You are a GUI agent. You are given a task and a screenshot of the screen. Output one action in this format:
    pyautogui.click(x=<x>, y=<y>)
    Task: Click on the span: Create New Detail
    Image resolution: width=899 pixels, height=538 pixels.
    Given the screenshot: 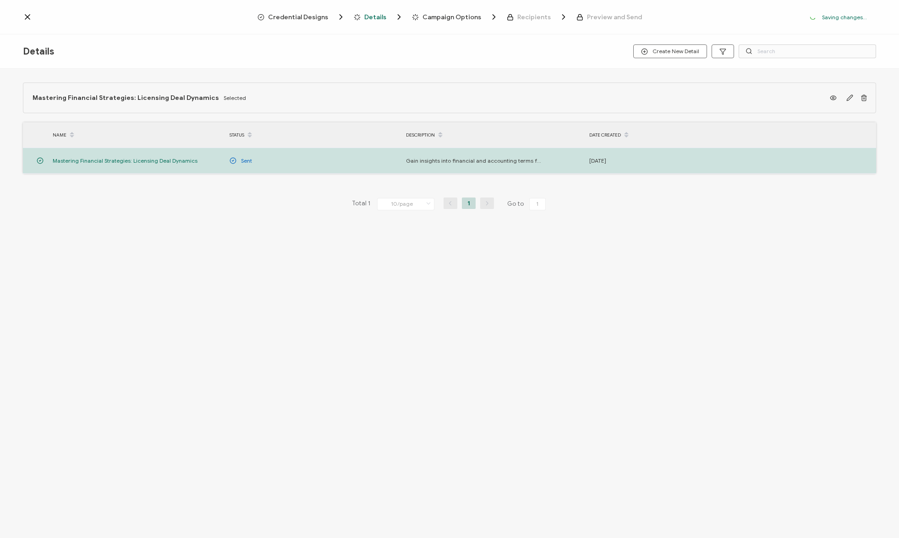 What is the action you would take?
    pyautogui.click(x=670, y=51)
    